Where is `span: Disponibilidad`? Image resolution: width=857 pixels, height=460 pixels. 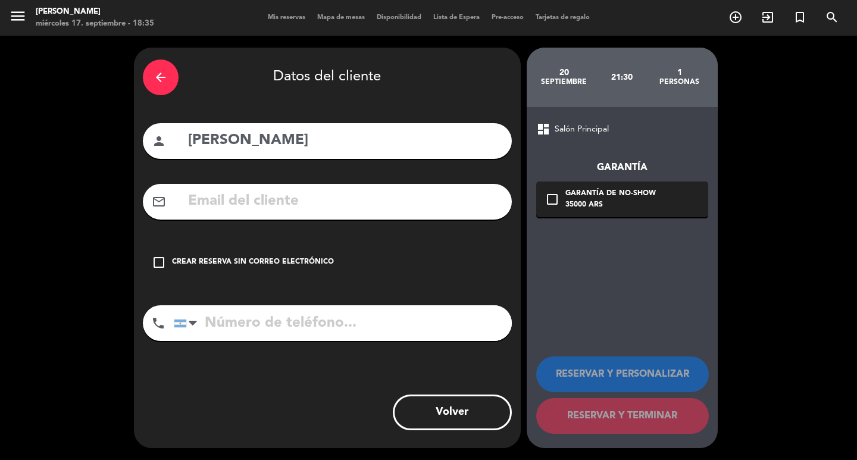
span: Disponibilidad is located at coordinates (399, 17).